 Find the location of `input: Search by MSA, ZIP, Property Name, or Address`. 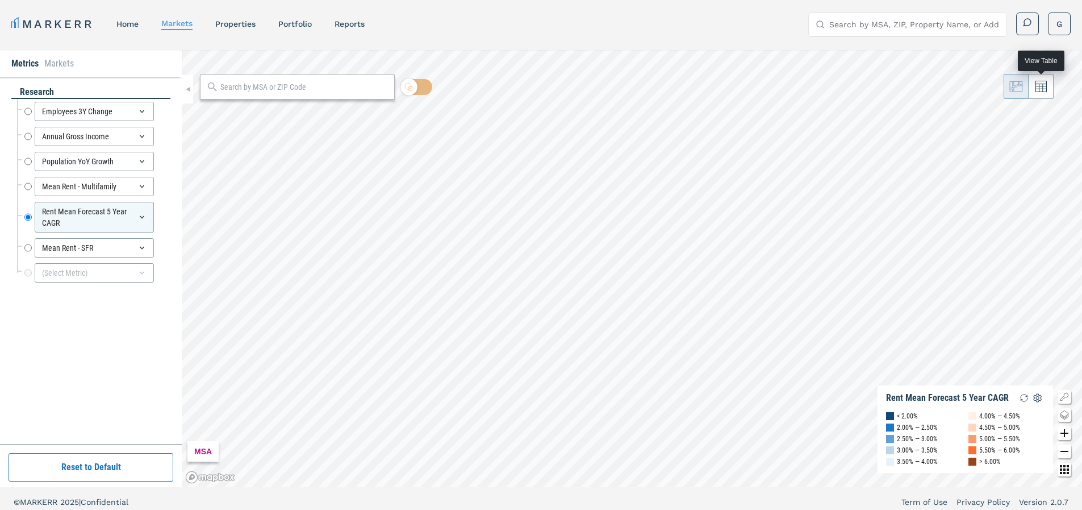

input: Search by MSA, ZIP, Property Name, or Address is located at coordinates (915, 24).